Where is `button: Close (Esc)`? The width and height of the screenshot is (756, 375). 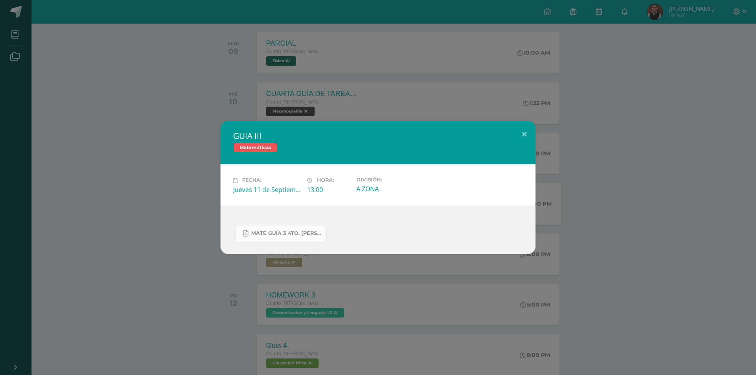 button: Close (Esc) is located at coordinates (524, 134).